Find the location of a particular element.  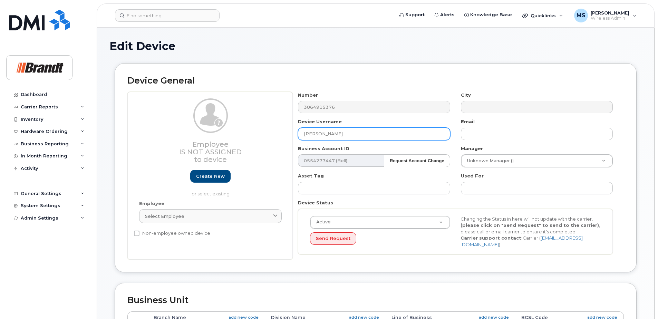

span: Is not assigned is located at coordinates (210, 152).